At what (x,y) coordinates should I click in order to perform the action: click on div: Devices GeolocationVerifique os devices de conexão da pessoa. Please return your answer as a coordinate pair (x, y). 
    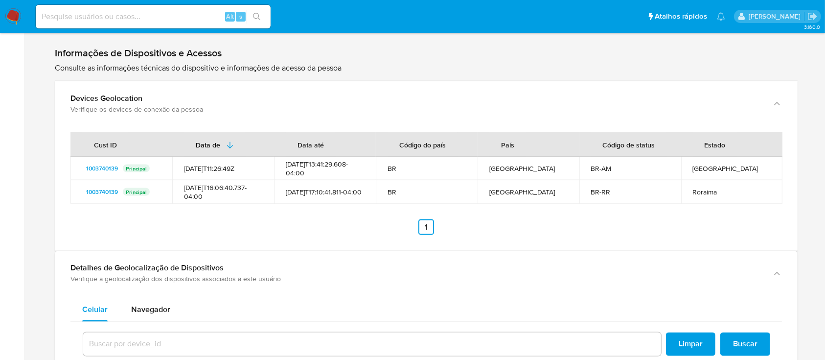
    Looking at the image, I should click on (426, 188).